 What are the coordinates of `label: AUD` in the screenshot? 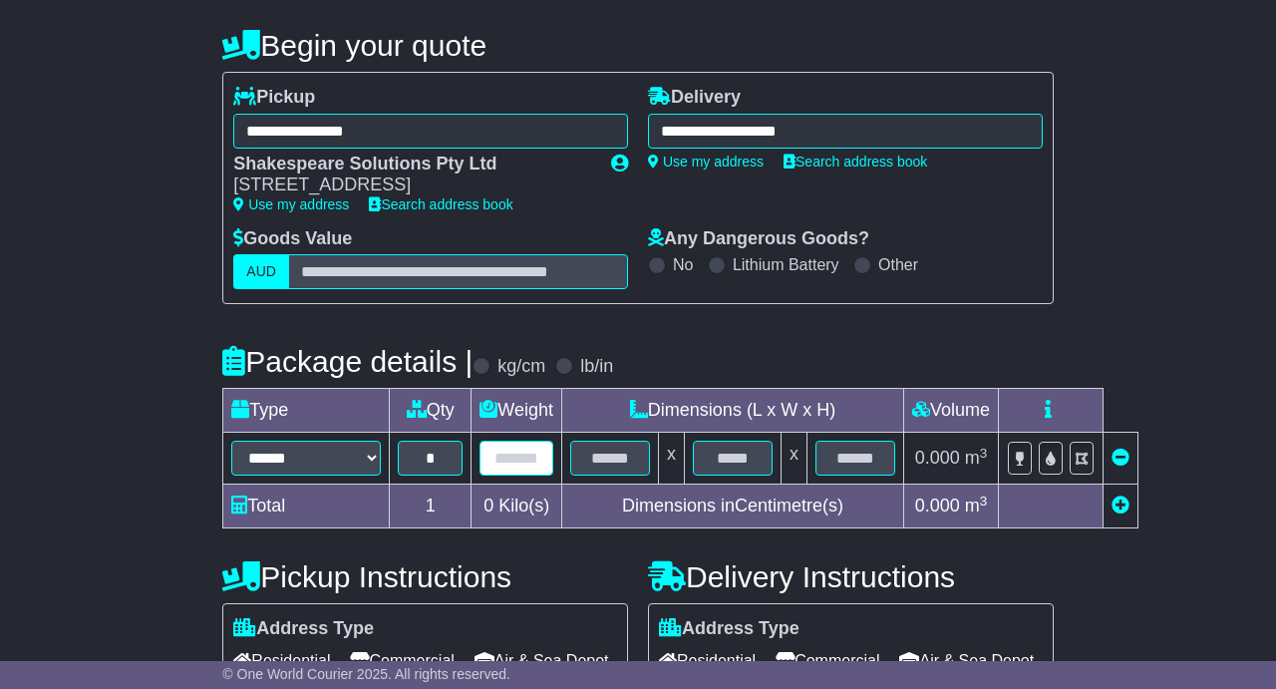 It's located at (261, 271).